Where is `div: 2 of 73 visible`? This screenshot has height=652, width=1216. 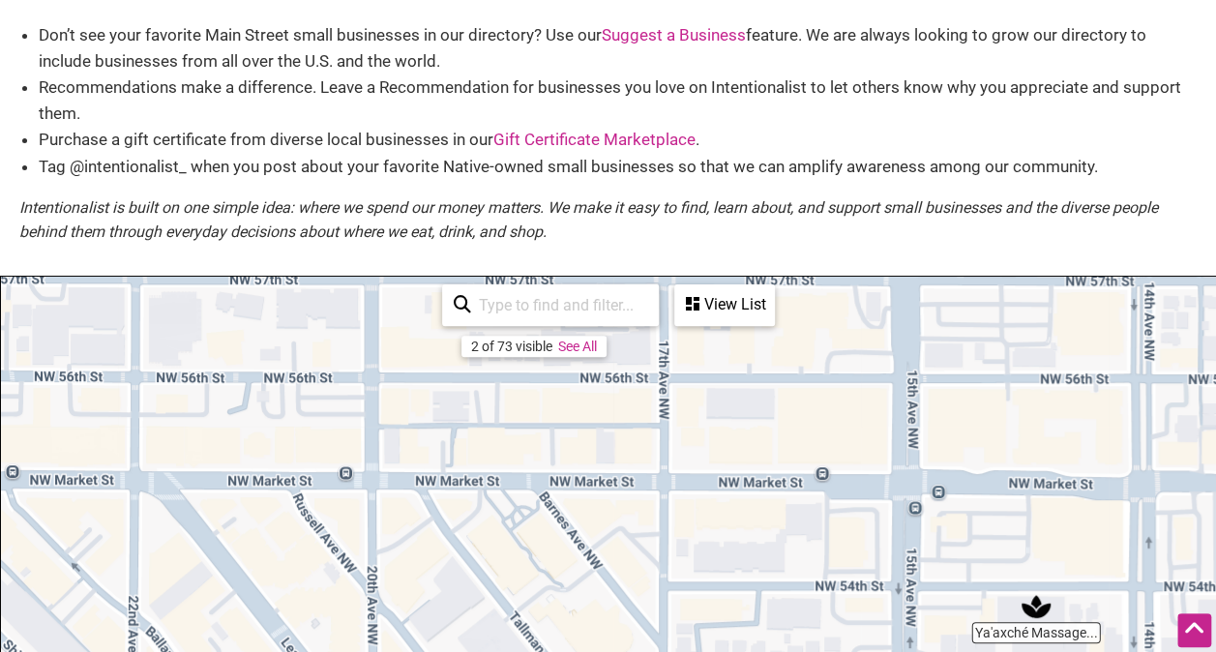 div: 2 of 73 visible is located at coordinates (512, 346).